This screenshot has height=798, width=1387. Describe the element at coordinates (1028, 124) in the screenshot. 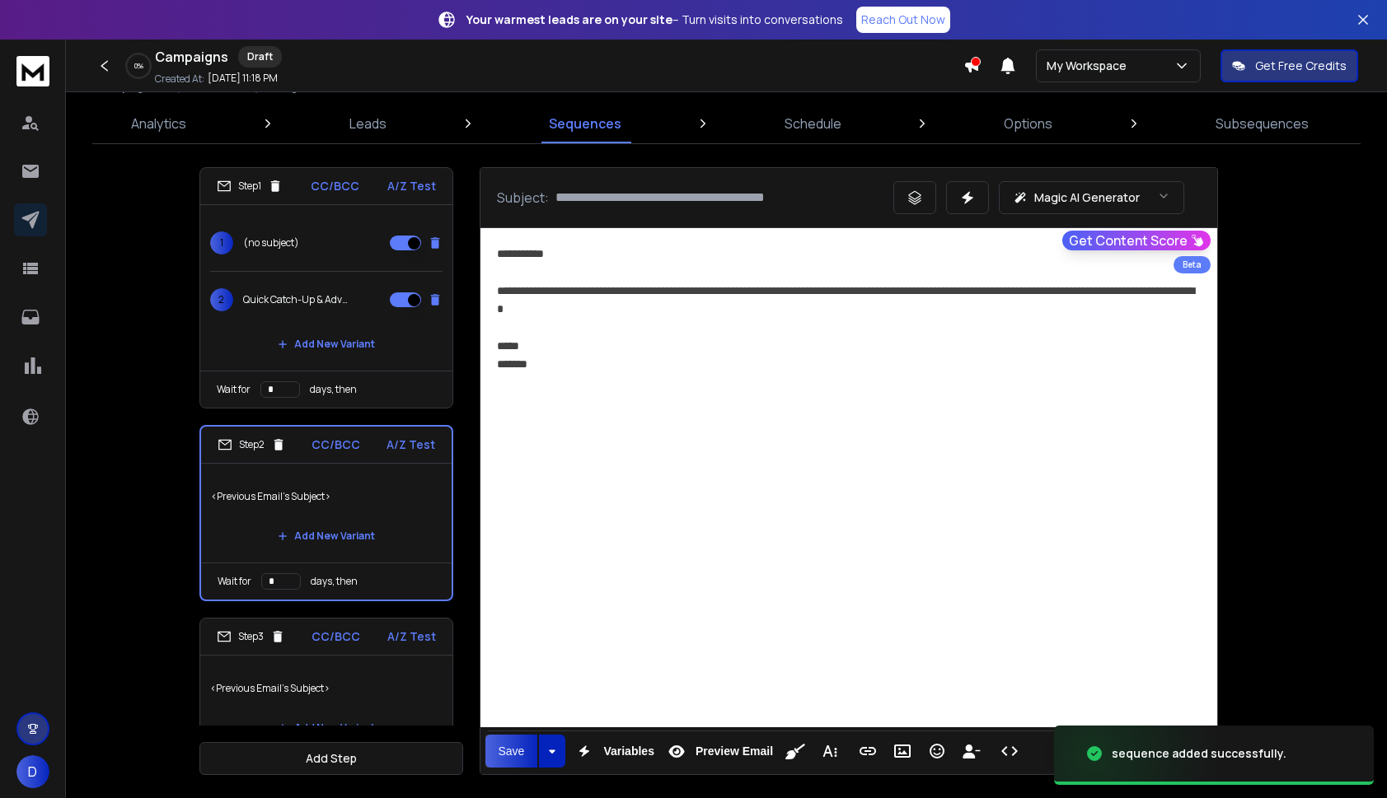

I see `a: Options` at that location.